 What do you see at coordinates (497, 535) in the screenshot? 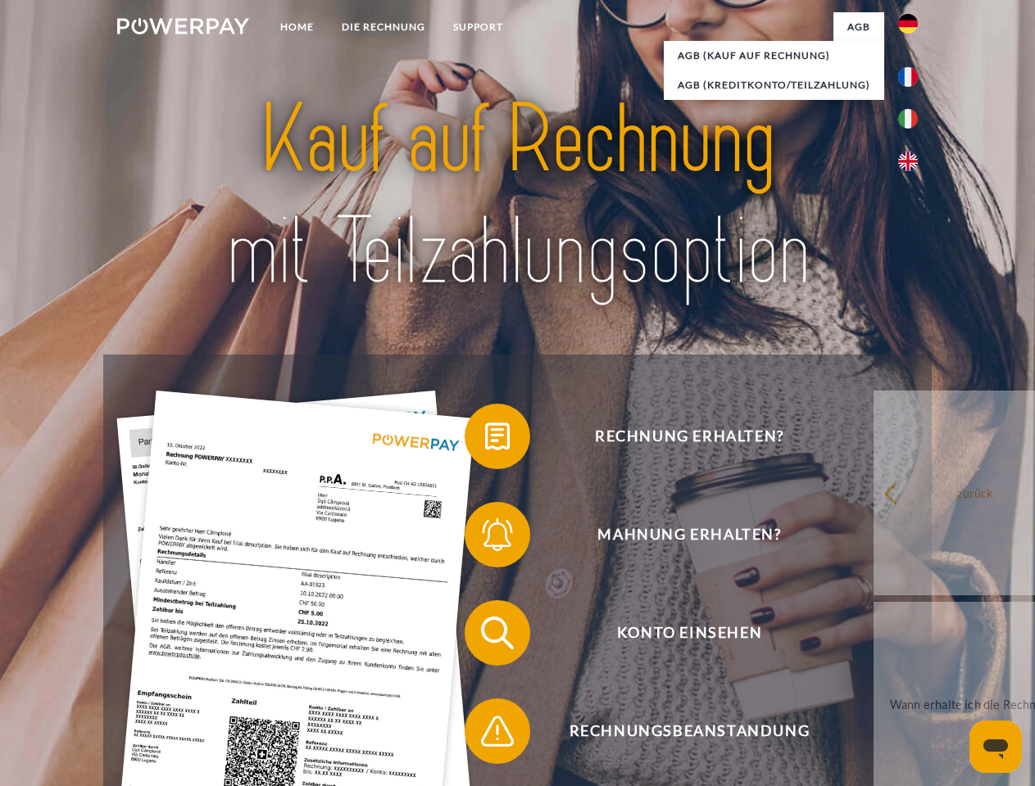
I see `img: qb_bell.svg` at bounding box center [497, 535].